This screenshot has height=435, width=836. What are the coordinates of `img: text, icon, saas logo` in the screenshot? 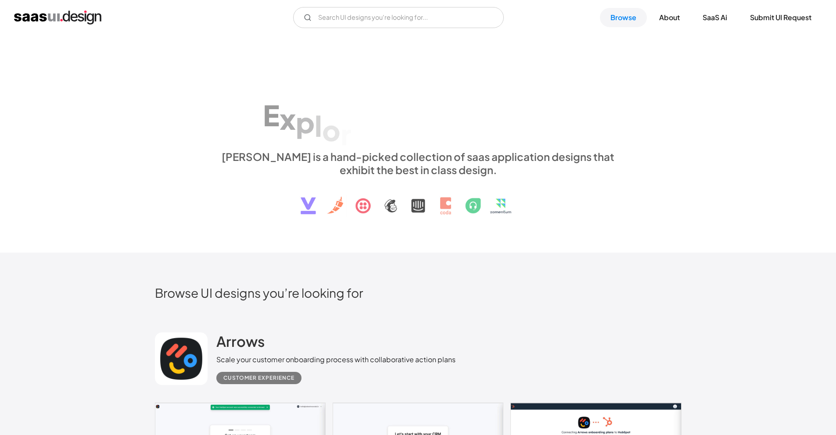 It's located at (418, 199).